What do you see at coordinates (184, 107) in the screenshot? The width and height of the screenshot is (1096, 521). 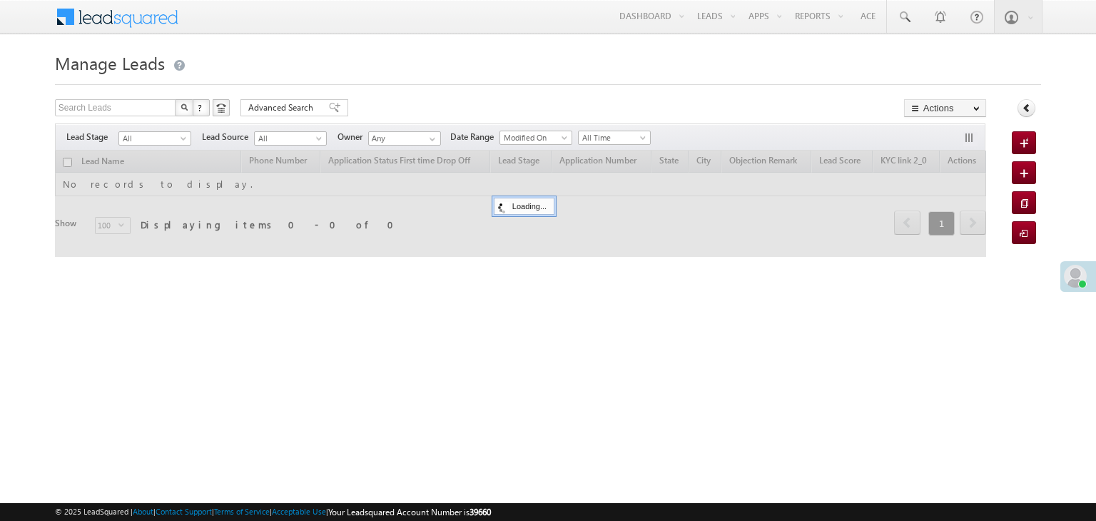 I see `img: Search` at bounding box center [184, 107].